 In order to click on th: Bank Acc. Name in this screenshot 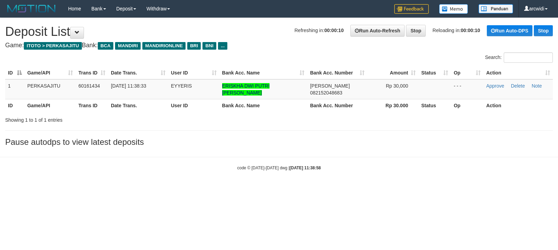, I will do `click(263, 105)`.